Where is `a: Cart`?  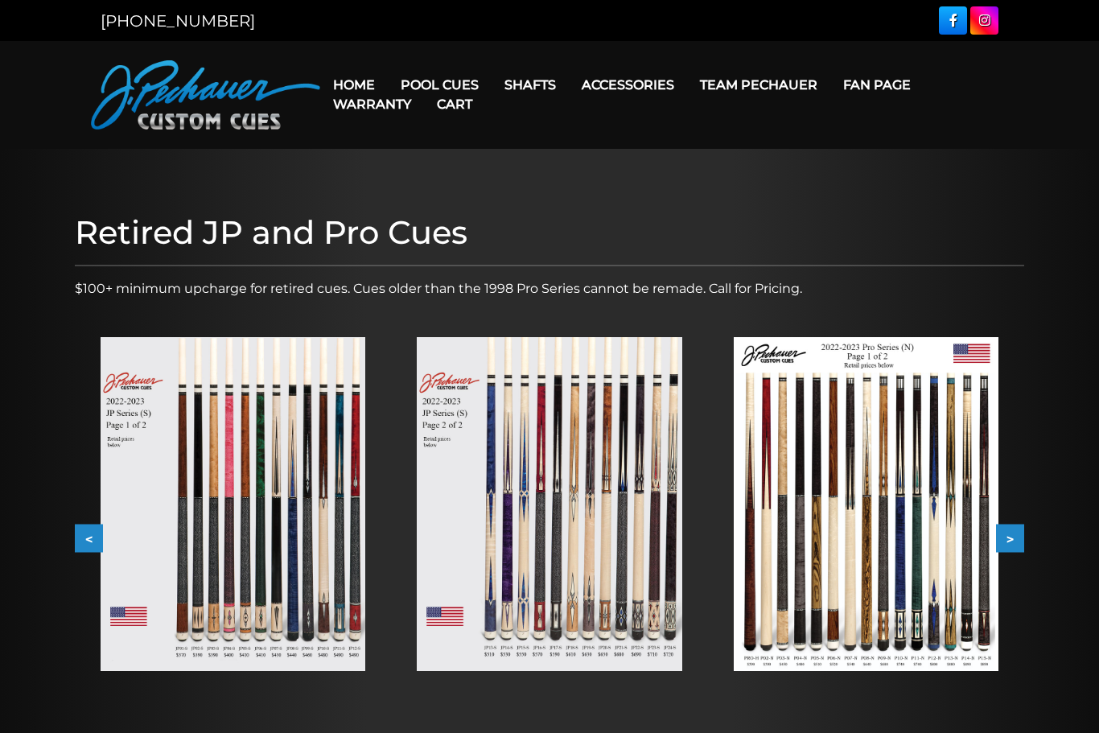 a: Cart is located at coordinates (454, 104).